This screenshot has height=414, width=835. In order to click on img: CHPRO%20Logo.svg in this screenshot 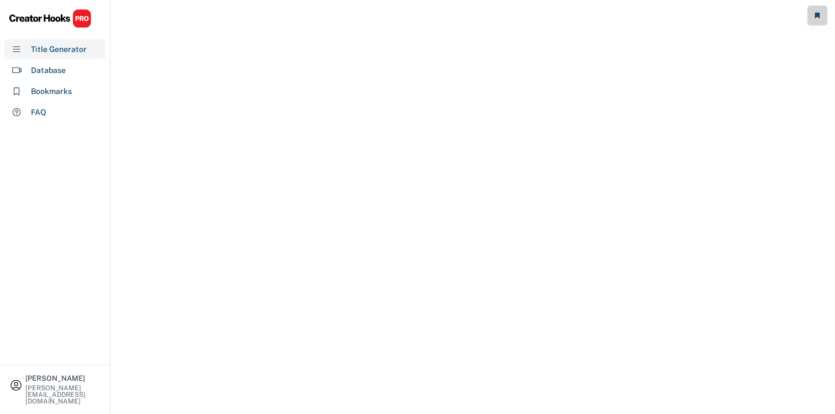, I will do `click(50, 18)`.